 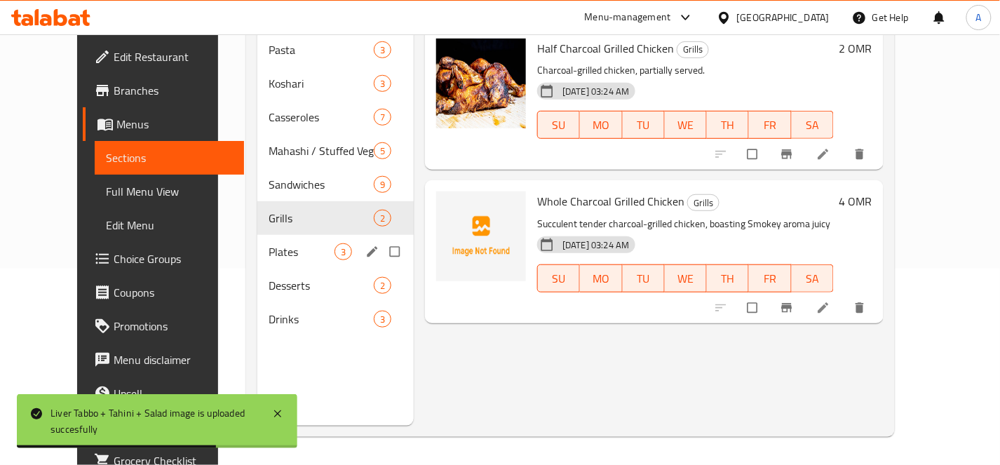 What do you see at coordinates (335, 252) in the screenshot?
I see `div: Plates3edit` at bounding box center [335, 252].